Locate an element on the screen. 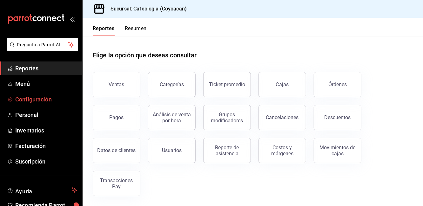  button: Datos de clientes is located at coordinates (116, 151).